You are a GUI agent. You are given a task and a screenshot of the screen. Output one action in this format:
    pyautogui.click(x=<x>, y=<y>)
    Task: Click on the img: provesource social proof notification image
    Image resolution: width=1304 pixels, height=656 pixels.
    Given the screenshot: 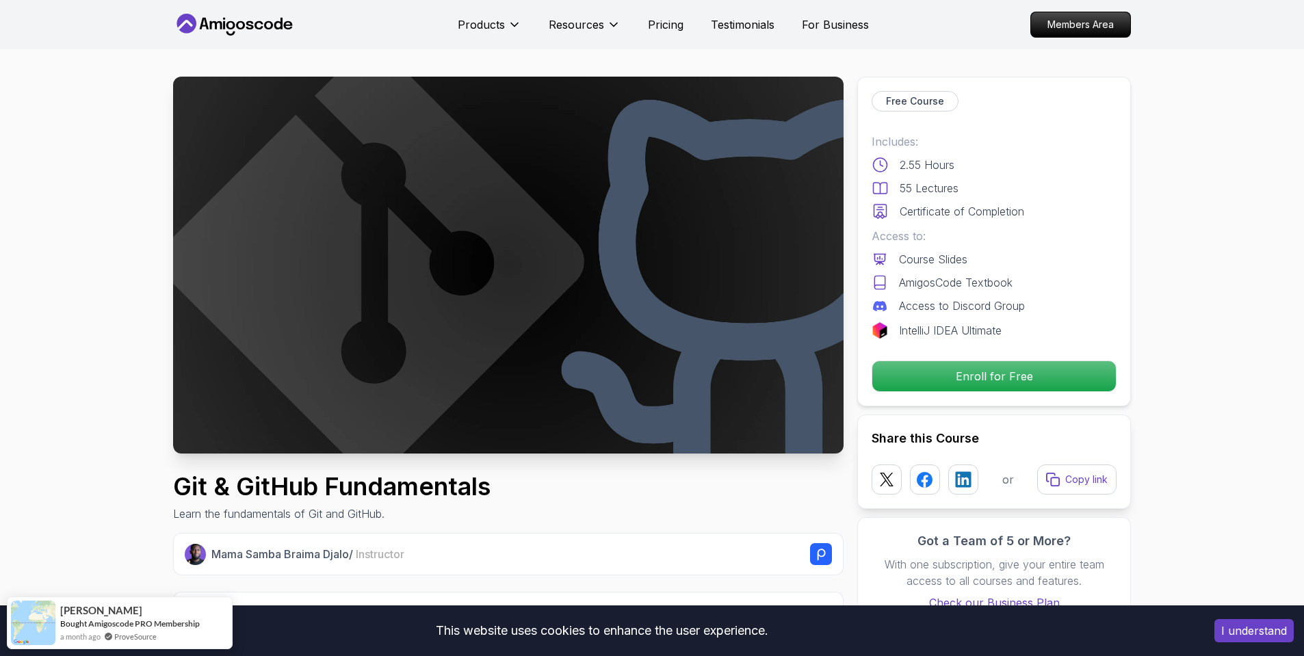 What is the action you would take?
    pyautogui.click(x=33, y=623)
    